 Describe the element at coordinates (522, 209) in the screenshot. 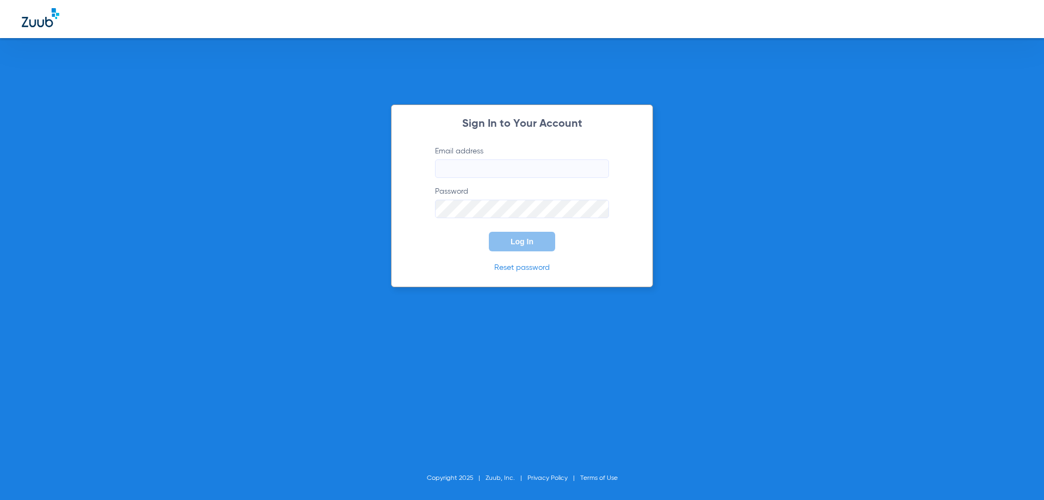

I see `input: Password` at that location.